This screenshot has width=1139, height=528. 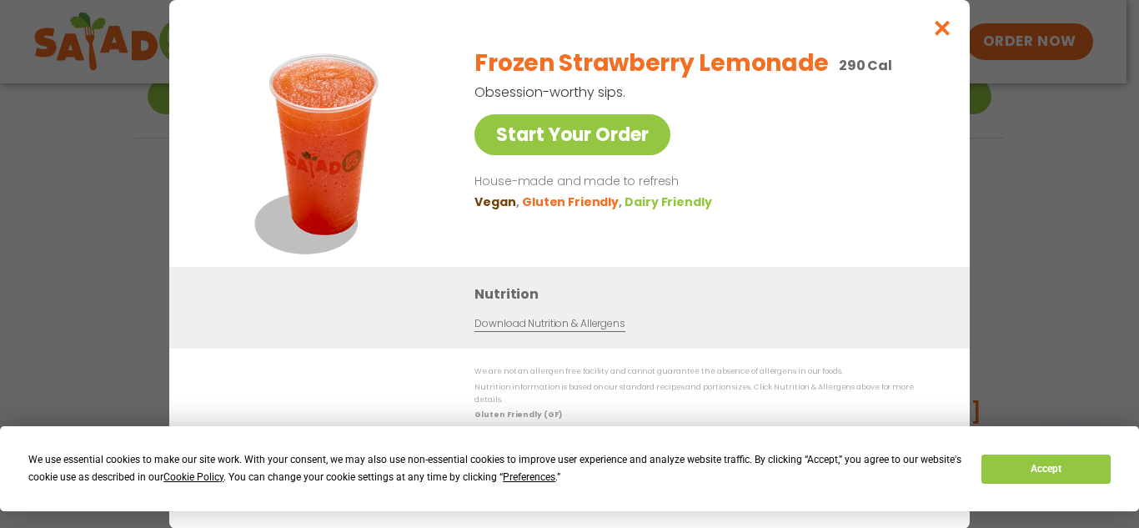 What do you see at coordinates (572, 134) in the screenshot?
I see `a: Start Your Order` at bounding box center [572, 134].